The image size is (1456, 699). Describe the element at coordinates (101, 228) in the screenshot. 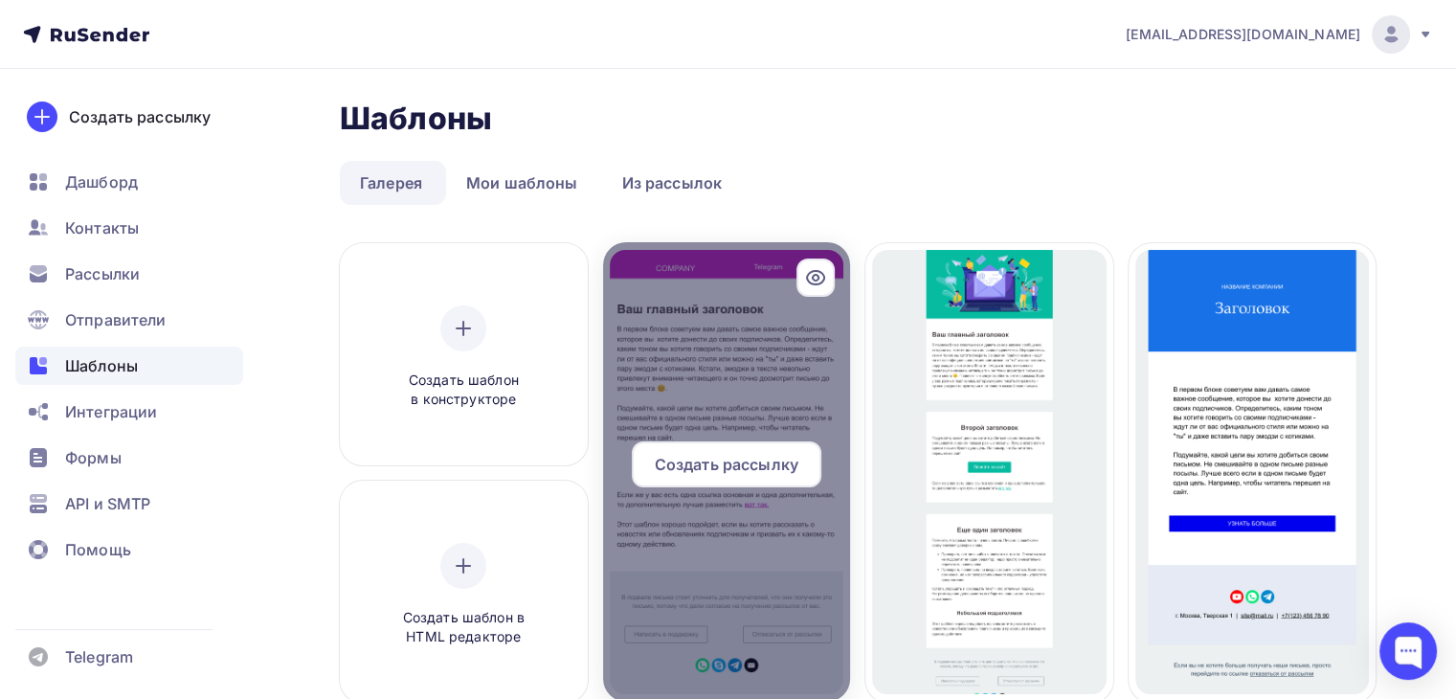

I see `span: Контакты` at that location.